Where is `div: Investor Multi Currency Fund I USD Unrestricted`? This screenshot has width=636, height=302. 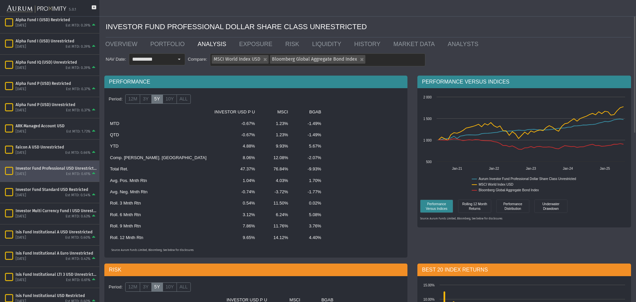 div: Investor Multi Currency Fund I USD Unrestricted is located at coordinates (56, 211).